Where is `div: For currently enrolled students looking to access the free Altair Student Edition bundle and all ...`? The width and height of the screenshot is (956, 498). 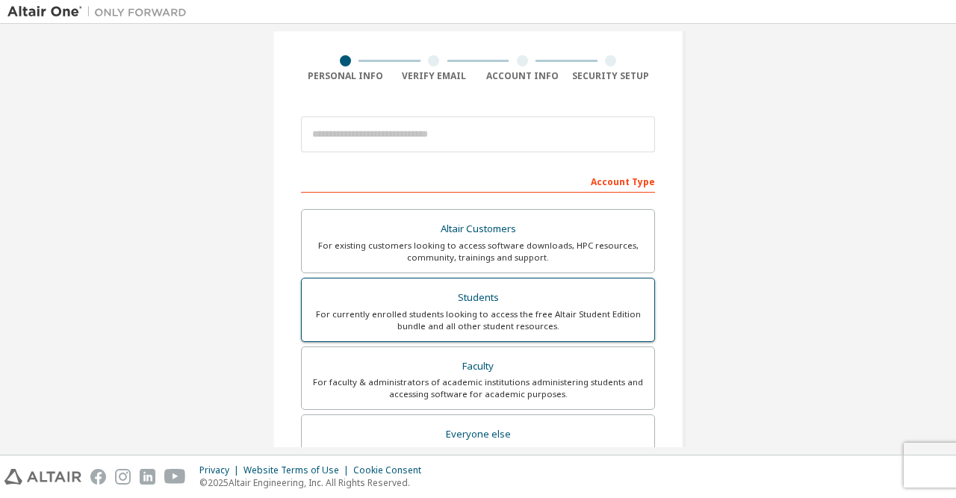
div: For currently enrolled students looking to access the free Altair Student Edition bundle and all ... is located at coordinates (478, 320).